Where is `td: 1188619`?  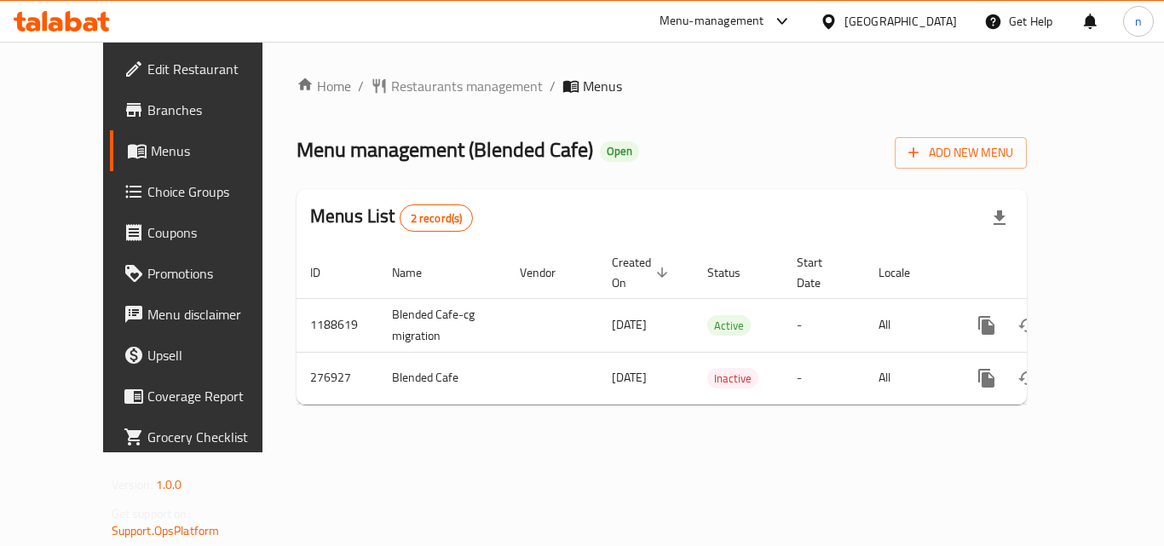
td: 1188619 is located at coordinates (337, 325).